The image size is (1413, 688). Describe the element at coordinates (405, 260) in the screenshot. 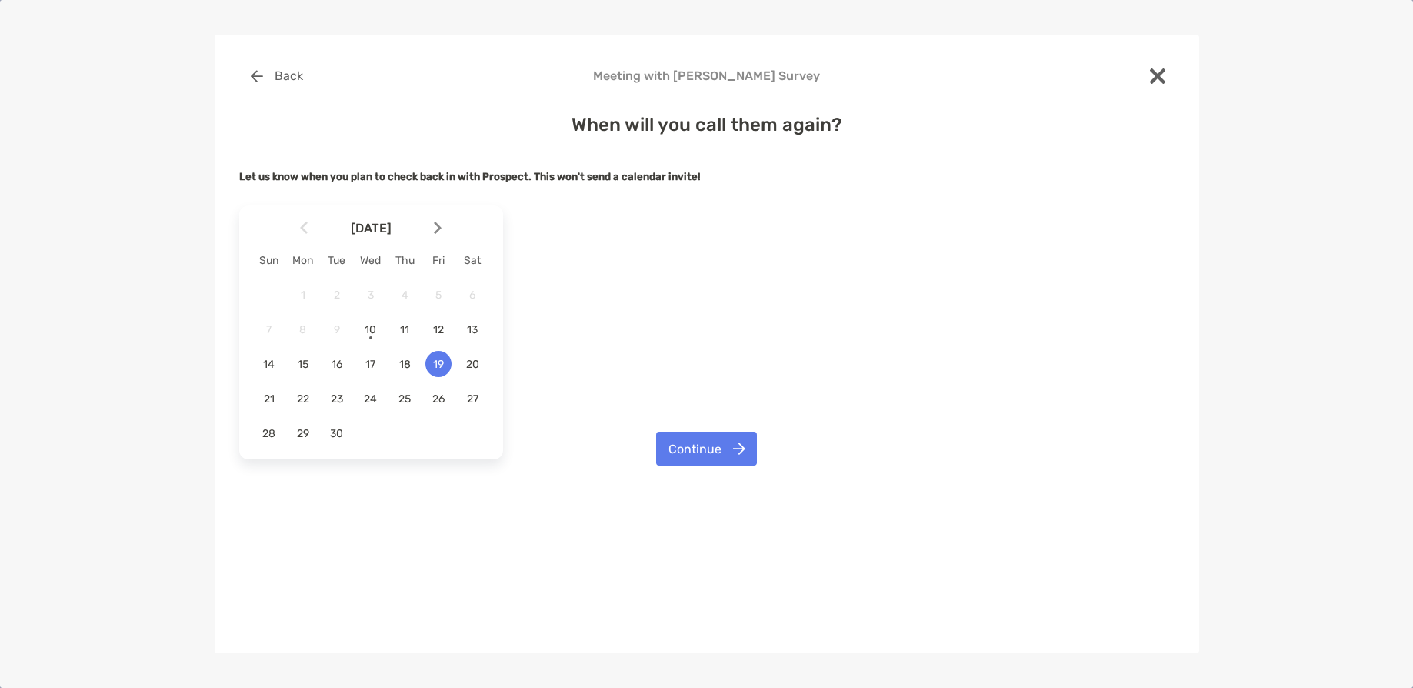

I see `div: Thu` at that location.